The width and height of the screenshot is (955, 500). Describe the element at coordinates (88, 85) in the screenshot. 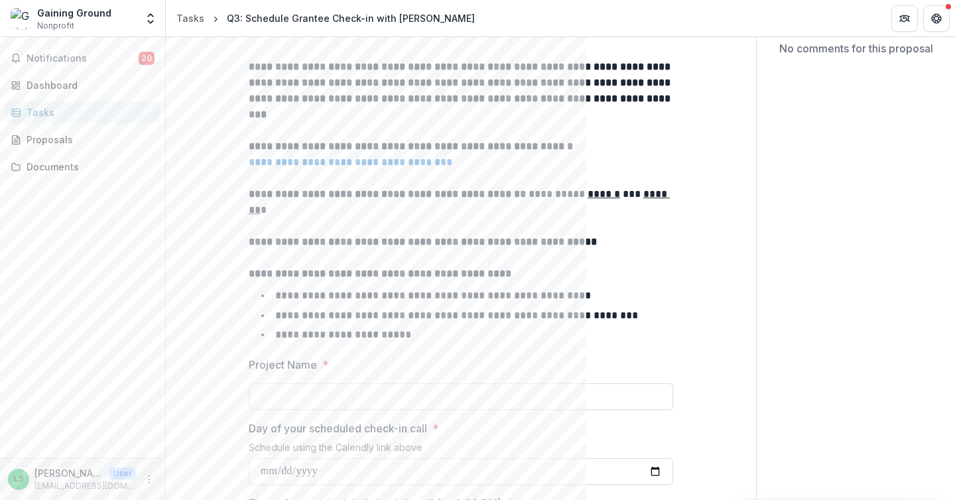

I see `div: Dashboard` at that location.